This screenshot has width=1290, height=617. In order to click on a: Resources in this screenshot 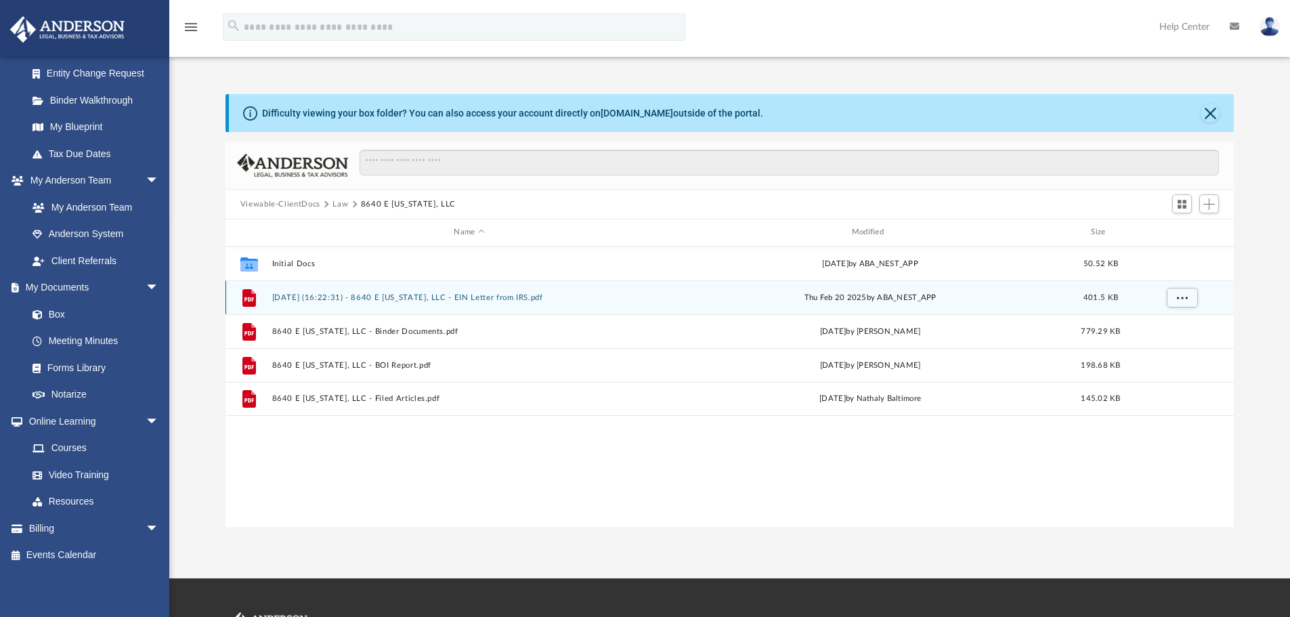, I will do `click(95, 502)`.